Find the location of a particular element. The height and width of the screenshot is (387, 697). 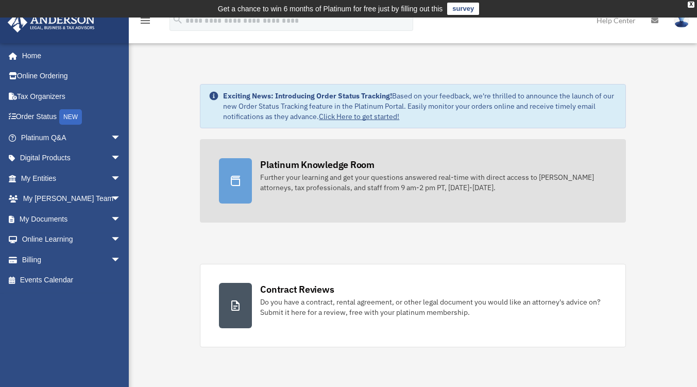

div: Do you have a contract, rental agreement, or other legal document you would like an attorney's ad... is located at coordinates (433, 307).